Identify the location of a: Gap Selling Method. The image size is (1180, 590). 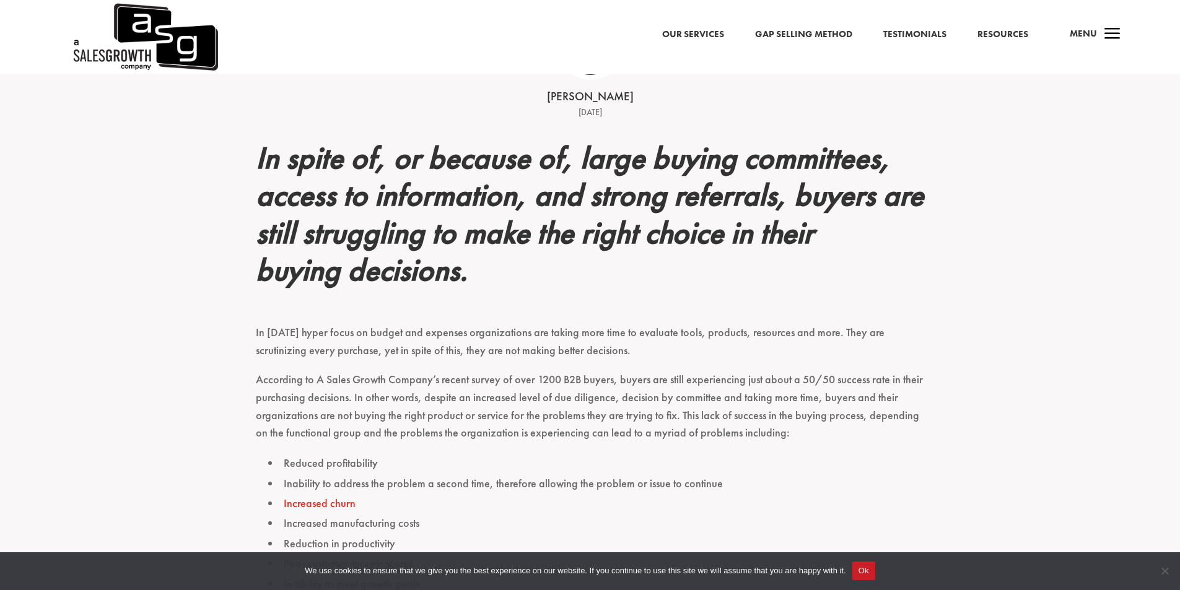
(803, 35).